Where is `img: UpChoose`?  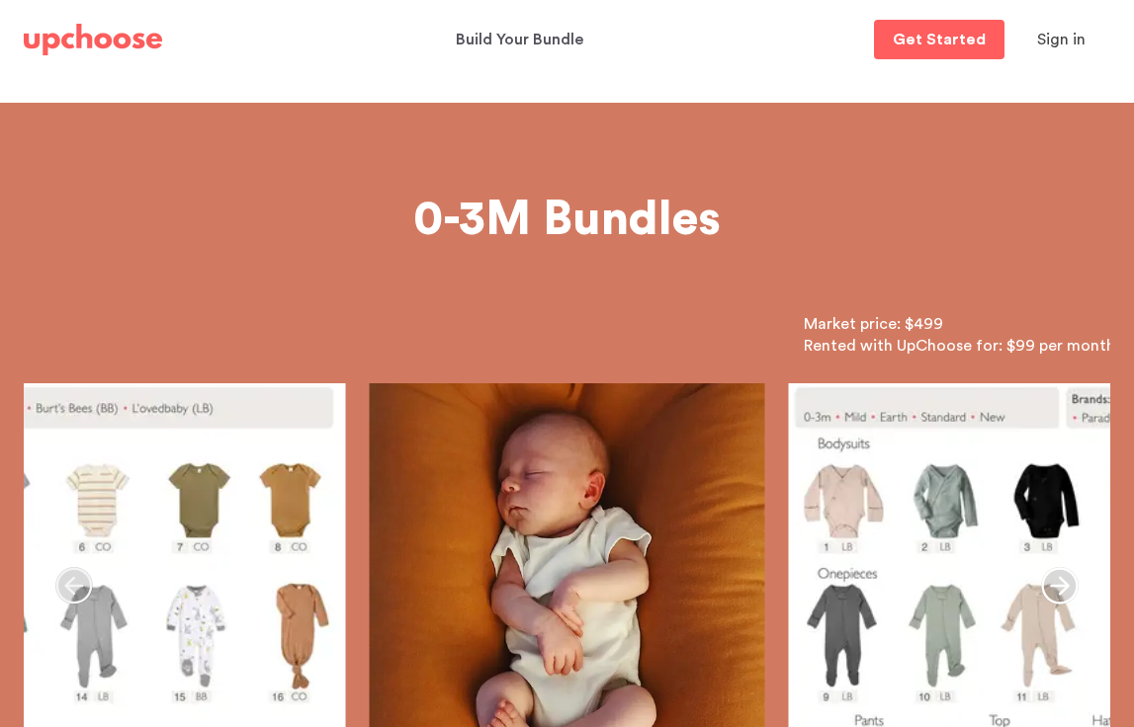 img: UpChoose is located at coordinates (93, 40).